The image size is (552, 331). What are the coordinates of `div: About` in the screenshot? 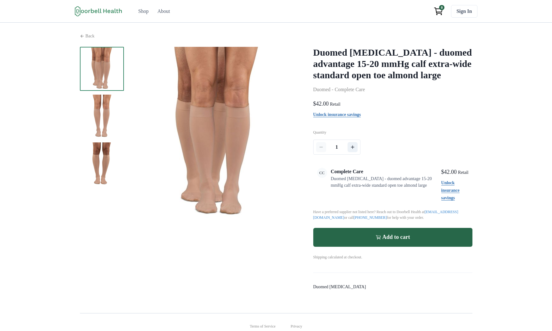 It's located at (164, 11).